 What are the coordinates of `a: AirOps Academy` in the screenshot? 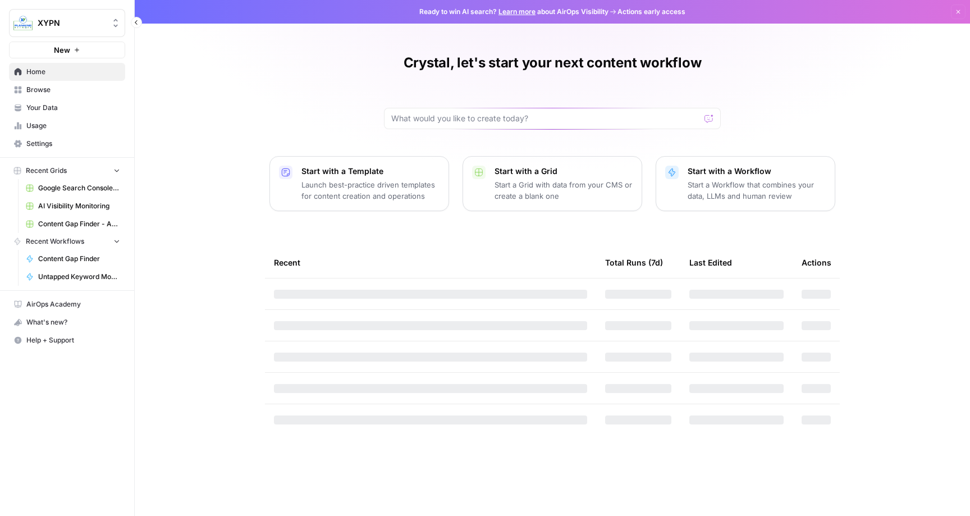 It's located at (67, 304).